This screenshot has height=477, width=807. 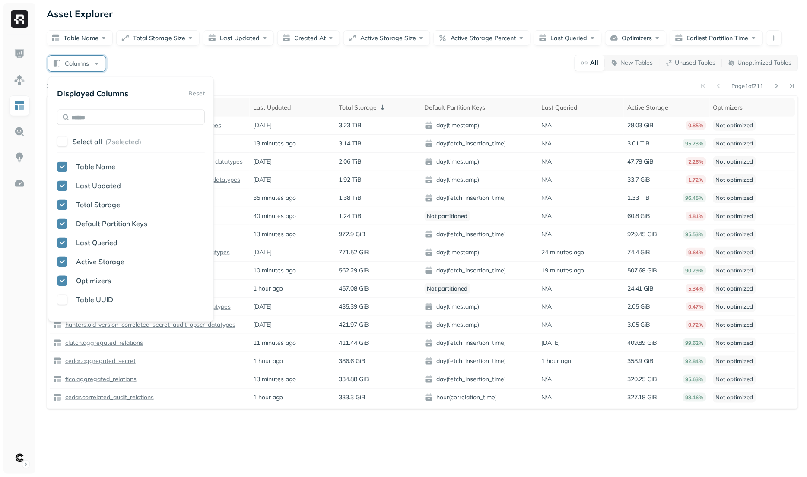 I want to click on img: Query Explorer, so click(x=19, y=132).